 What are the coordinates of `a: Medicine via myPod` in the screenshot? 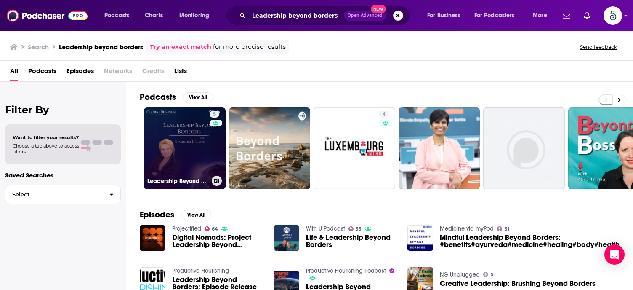 It's located at (467, 228).